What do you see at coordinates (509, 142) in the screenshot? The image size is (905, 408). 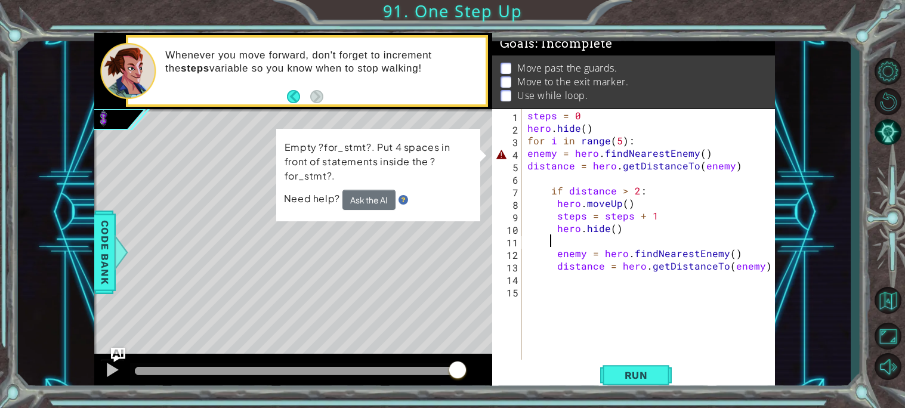 I see `div: 3` at bounding box center [509, 142].